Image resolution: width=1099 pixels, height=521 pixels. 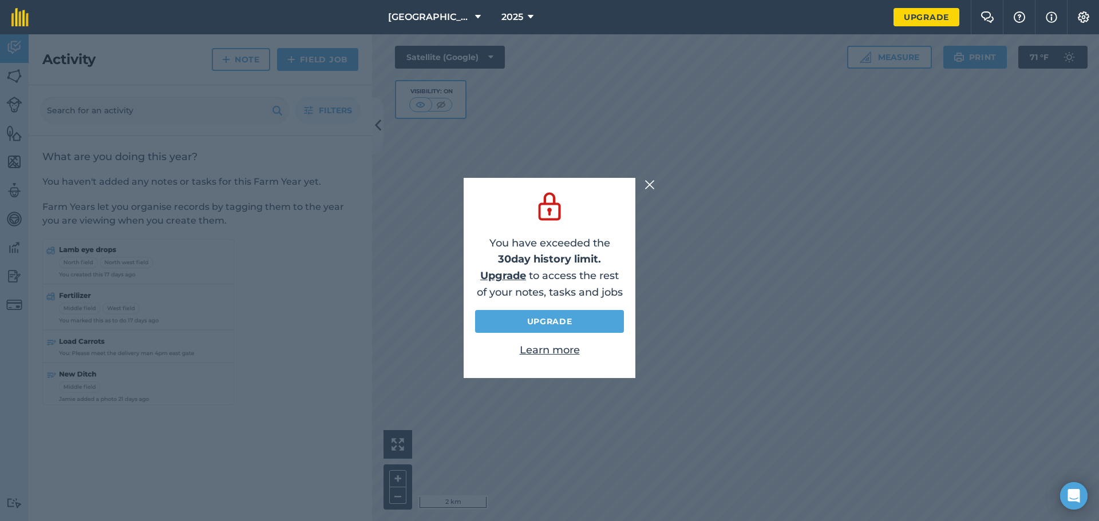 What do you see at coordinates (512, 17) in the screenshot?
I see `span: 2025` at bounding box center [512, 17].